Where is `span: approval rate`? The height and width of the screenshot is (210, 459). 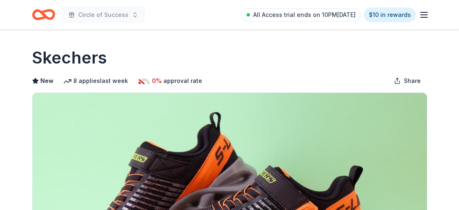
span: approval rate is located at coordinates (183, 81).